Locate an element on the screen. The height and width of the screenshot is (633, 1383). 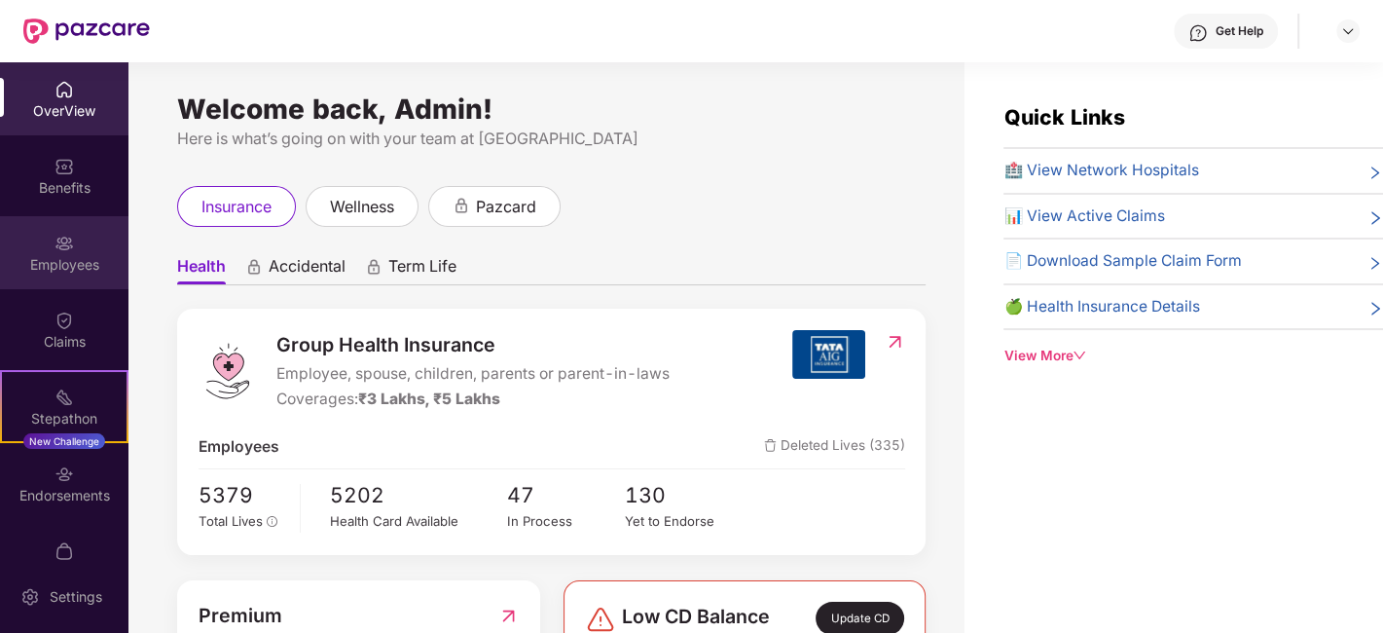
img: svg+xml;base64,PHN2ZyB4bWxucz0iaHR0cDovL3d3dy53My5vcmcvMjAwMC9zdmciIHdpZHRoPSIyMSIgaGVpZ2h0PSIyMC... is located at coordinates (64, 397).